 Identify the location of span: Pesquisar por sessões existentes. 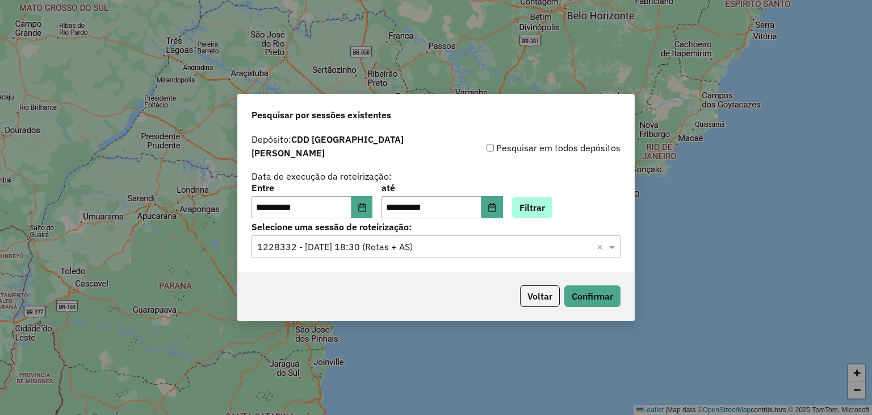
(321, 115).